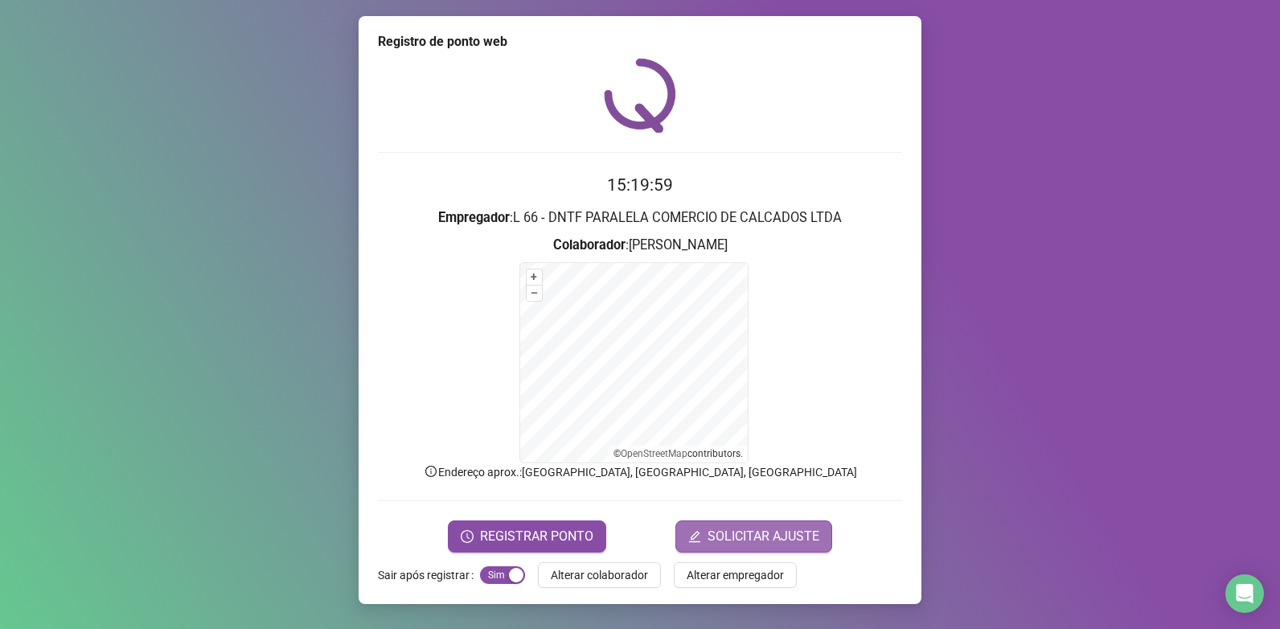 This screenshot has width=1280, height=629. What do you see at coordinates (640, 218) in the screenshot?
I see `h3: : L 66 - DNTF PARALELA COMERCIO DE CALCADOS LTDA` at bounding box center [640, 218].